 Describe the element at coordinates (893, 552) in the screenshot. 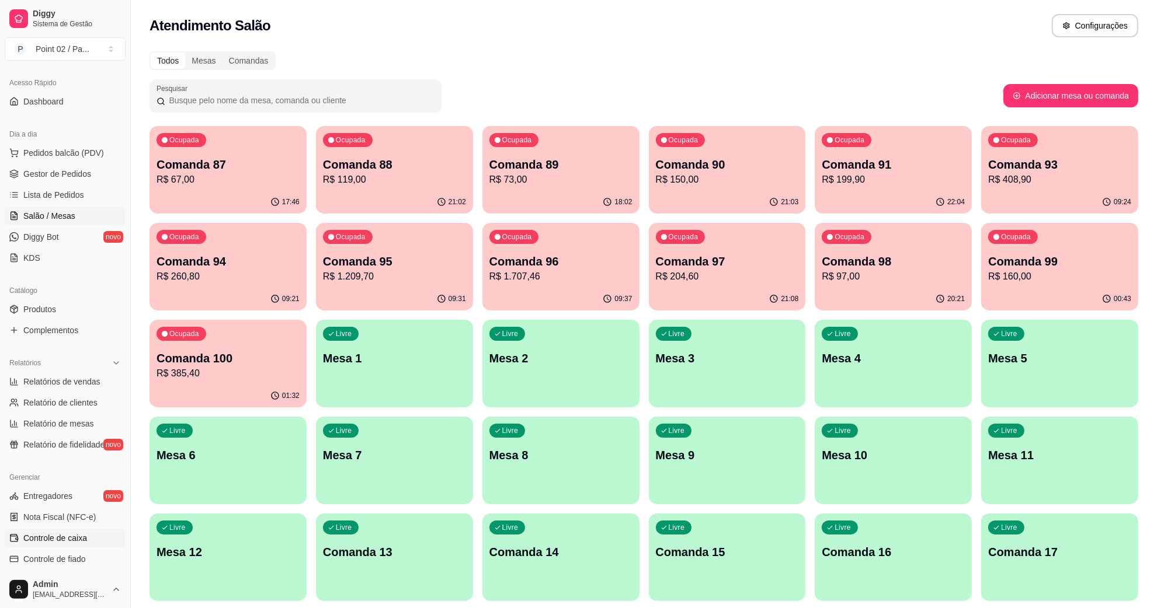

I see `p: Comanda 16` at that location.